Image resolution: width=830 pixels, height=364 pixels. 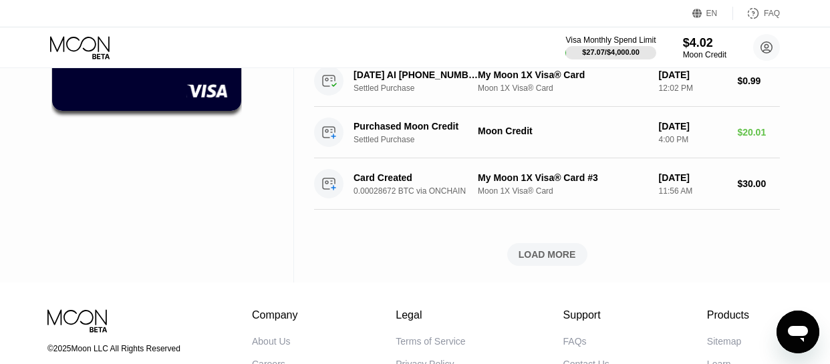 I want to click on div: Terms of Service, so click(x=430, y=341).